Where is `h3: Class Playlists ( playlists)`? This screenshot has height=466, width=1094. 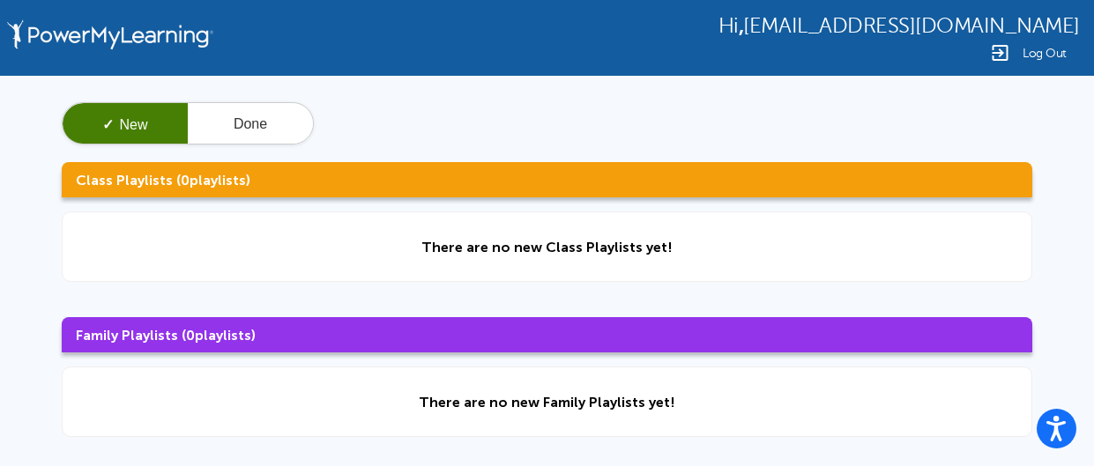
h3: Class Playlists ( playlists) is located at coordinates (547, 180).